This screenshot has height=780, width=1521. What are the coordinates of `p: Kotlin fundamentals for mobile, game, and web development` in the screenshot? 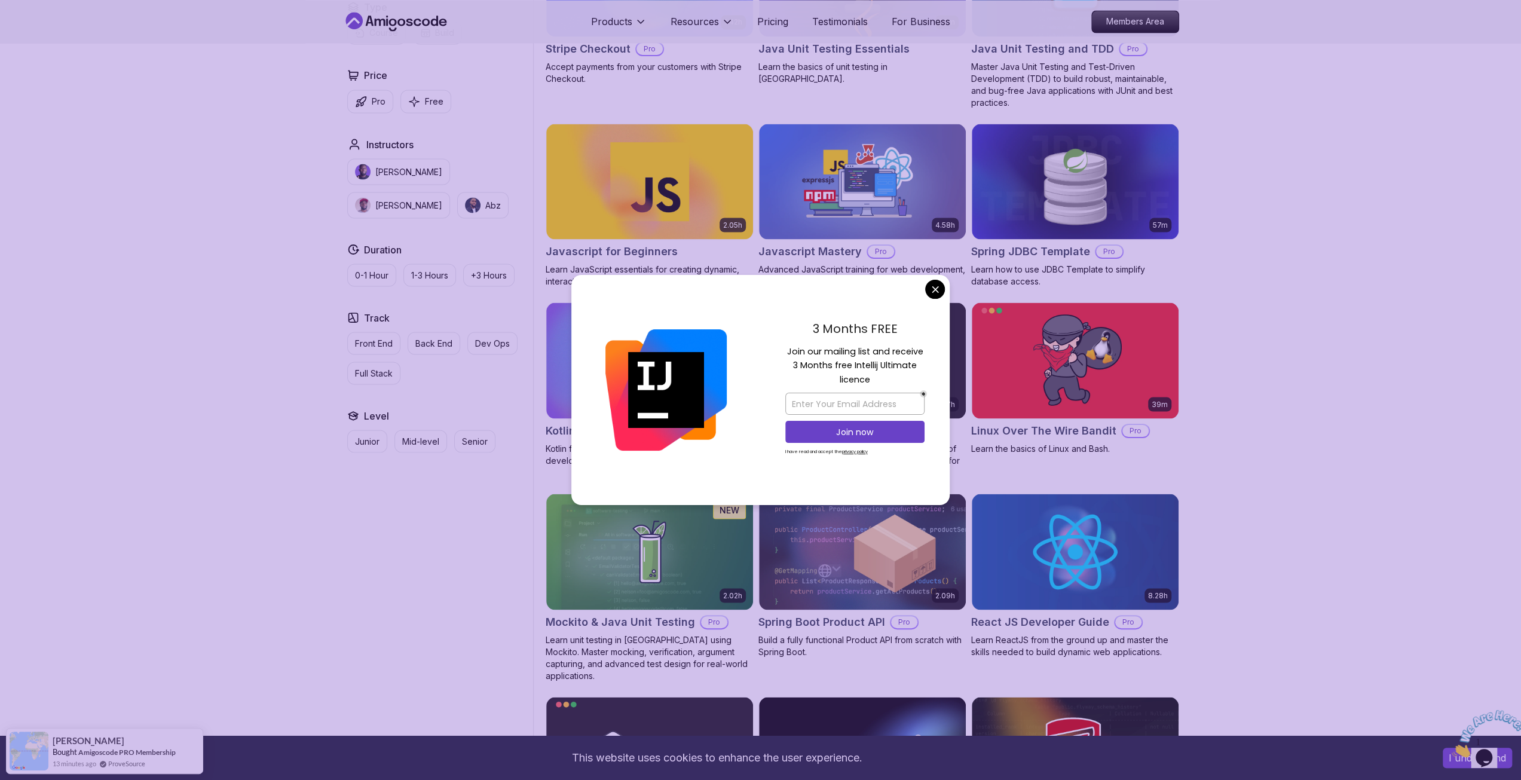 It's located at (650, 455).